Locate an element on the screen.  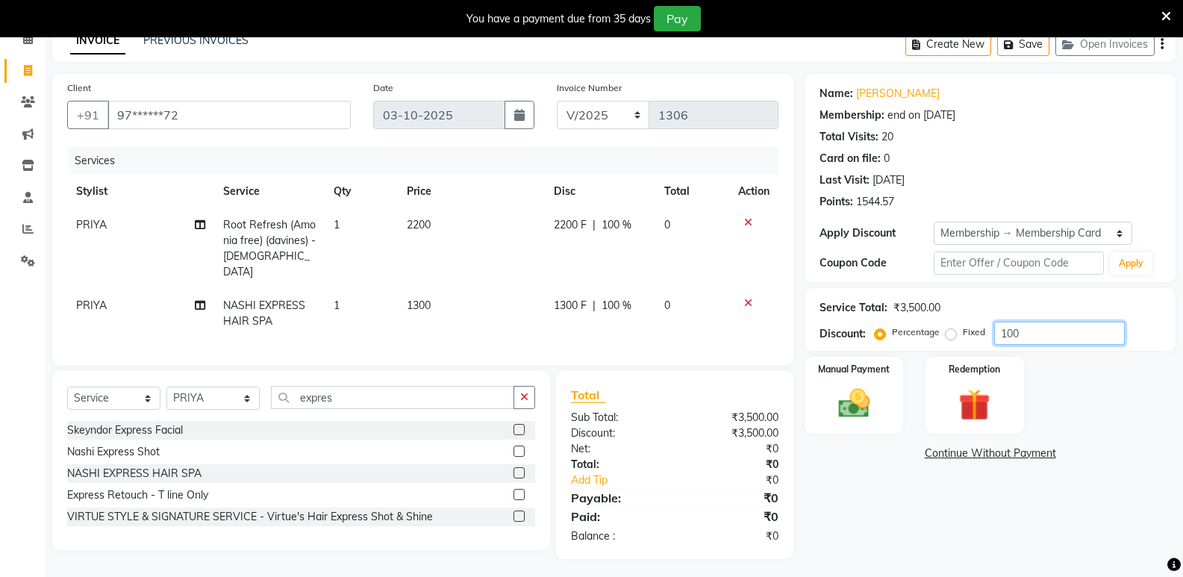
span: NASHI EXPRESS HAIR SPA is located at coordinates (264, 313).